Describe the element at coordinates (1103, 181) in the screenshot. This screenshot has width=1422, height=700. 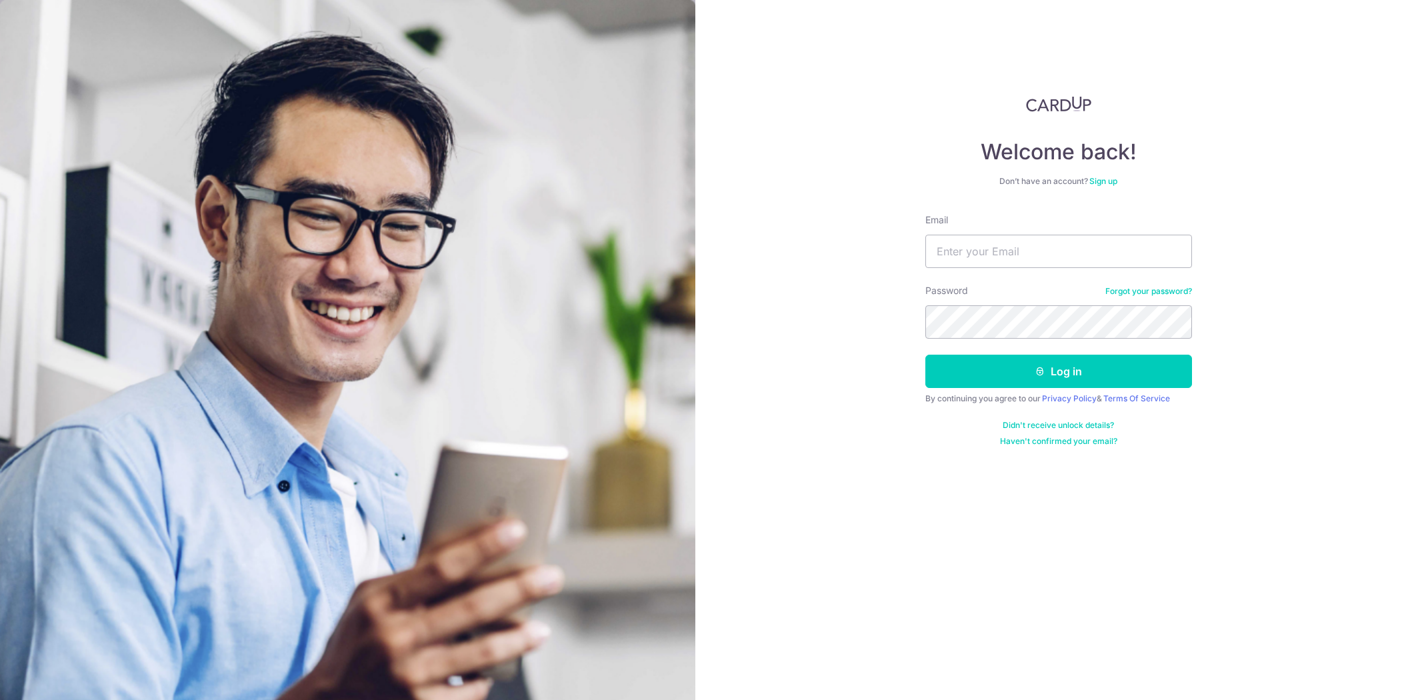
I see `a: Sign up` at that location.